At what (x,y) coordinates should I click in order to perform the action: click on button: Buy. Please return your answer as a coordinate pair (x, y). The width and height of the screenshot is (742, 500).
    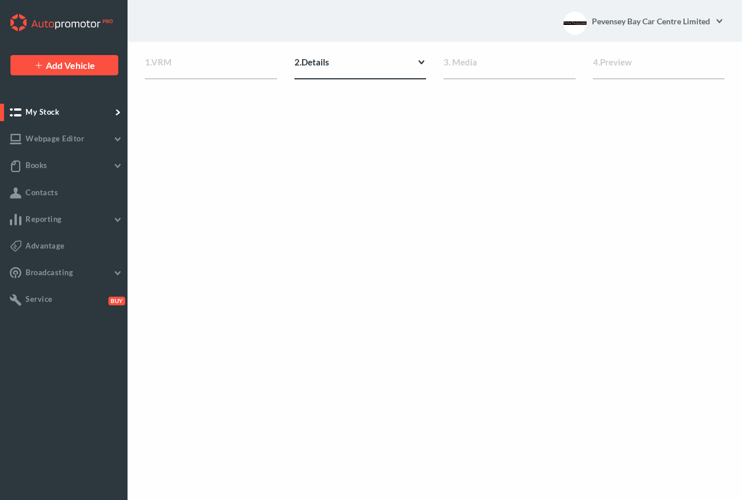
    Looking at the image, I should click on (114, 300).